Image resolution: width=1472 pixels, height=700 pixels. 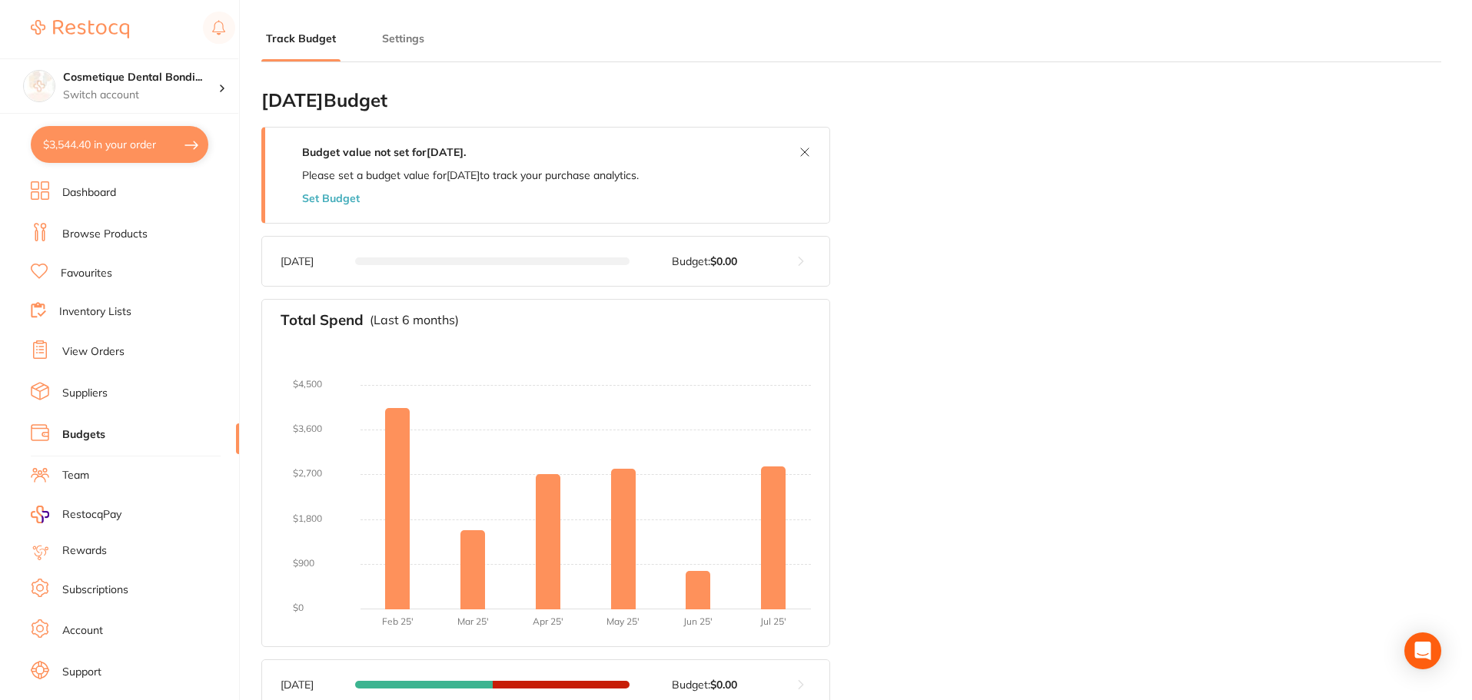 What do you see at coordinates (141, 95) in the screenshot?
I see `p: Switch account` at bounding box center [141, 95].